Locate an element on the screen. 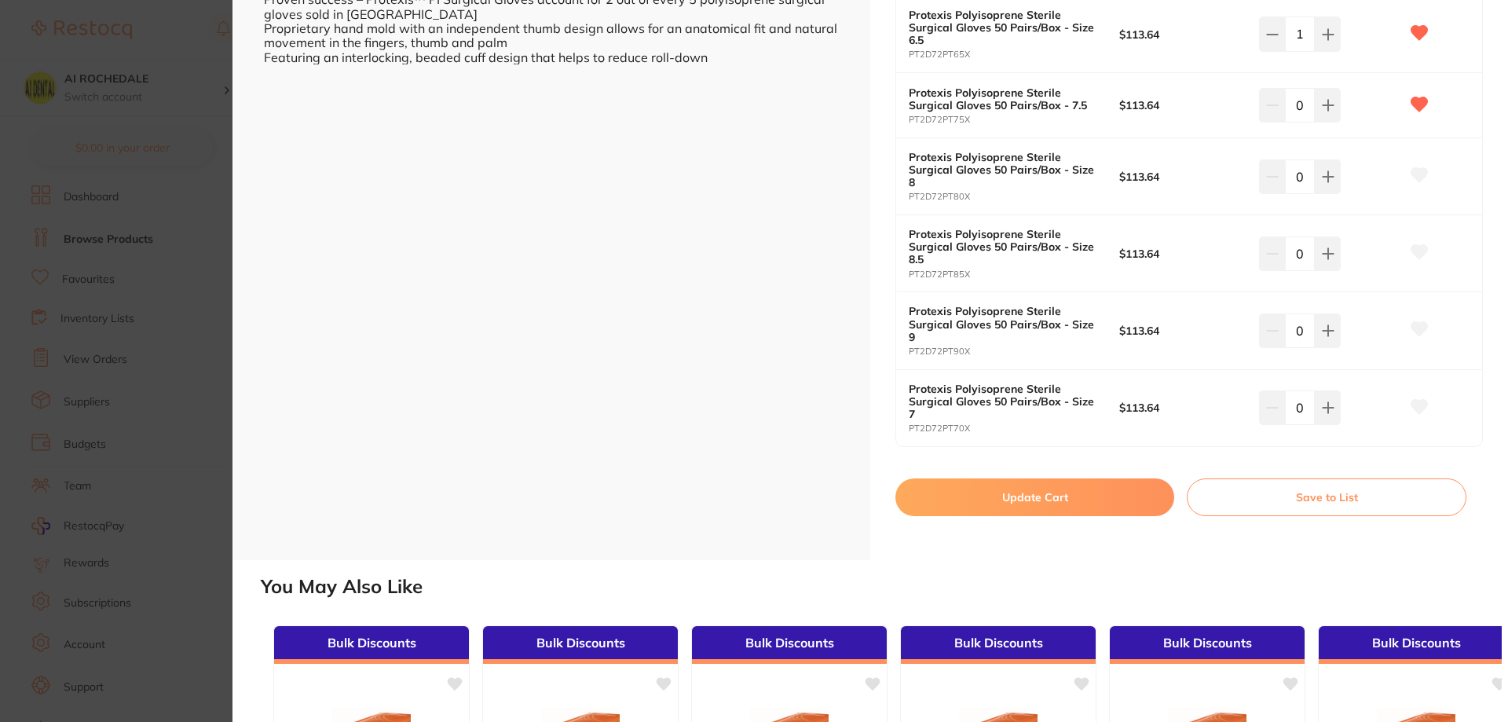 This screenshot has height=722, width=1508. small: PT2D72PT65X is located at coordinates (1014, 54).